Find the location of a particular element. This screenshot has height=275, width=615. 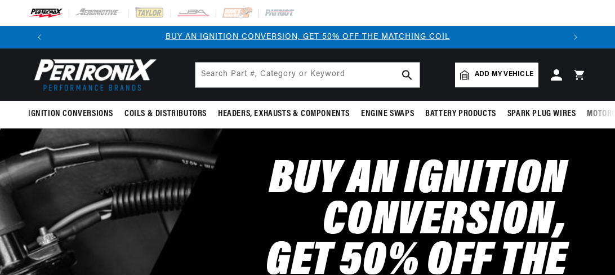

input: Search Part #, Category or Keyword is located at coordinates (308, 75).